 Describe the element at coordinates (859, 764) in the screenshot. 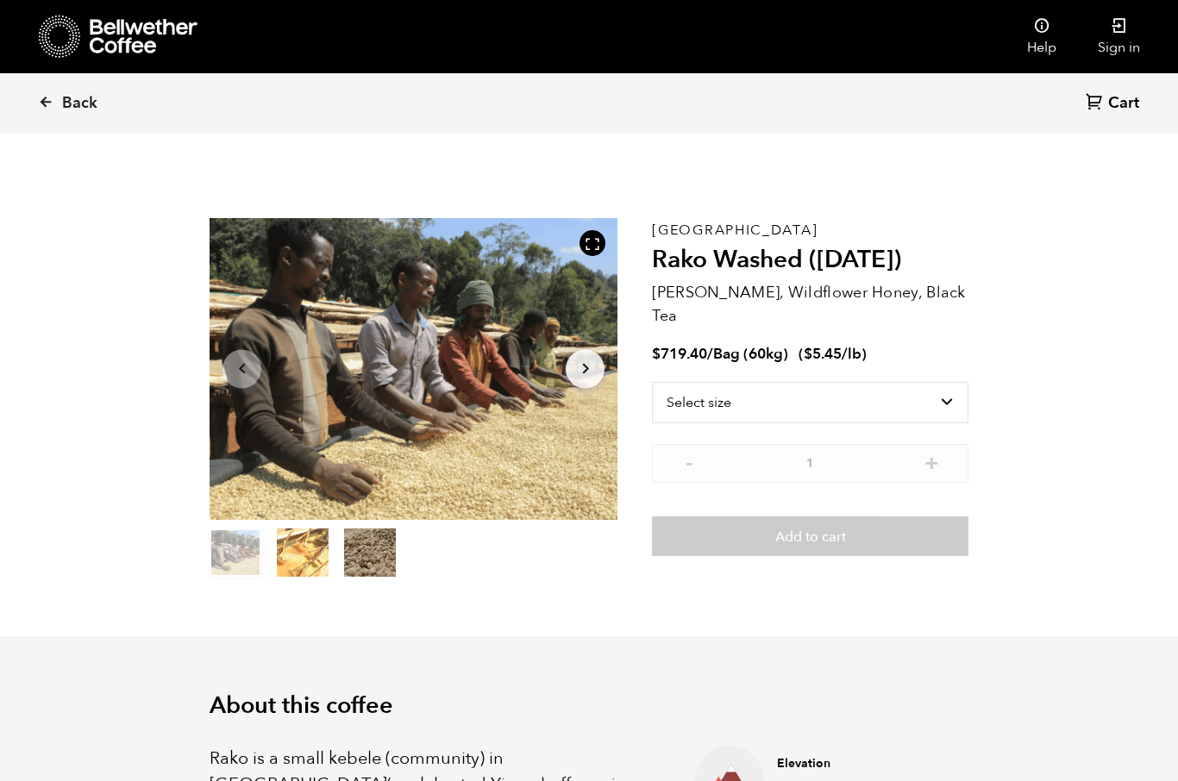

I see `h4: Elevation` at that location.